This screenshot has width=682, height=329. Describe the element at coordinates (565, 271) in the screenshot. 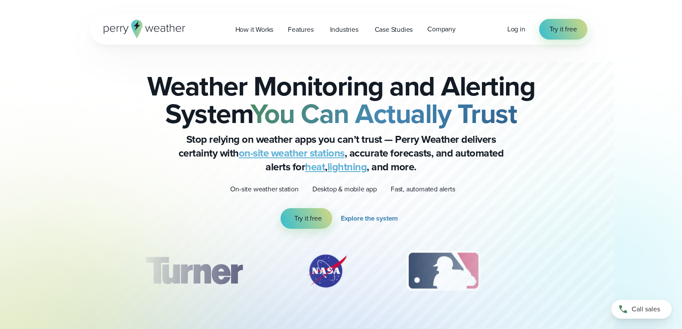

I see `div: 4 of 12` at that location.